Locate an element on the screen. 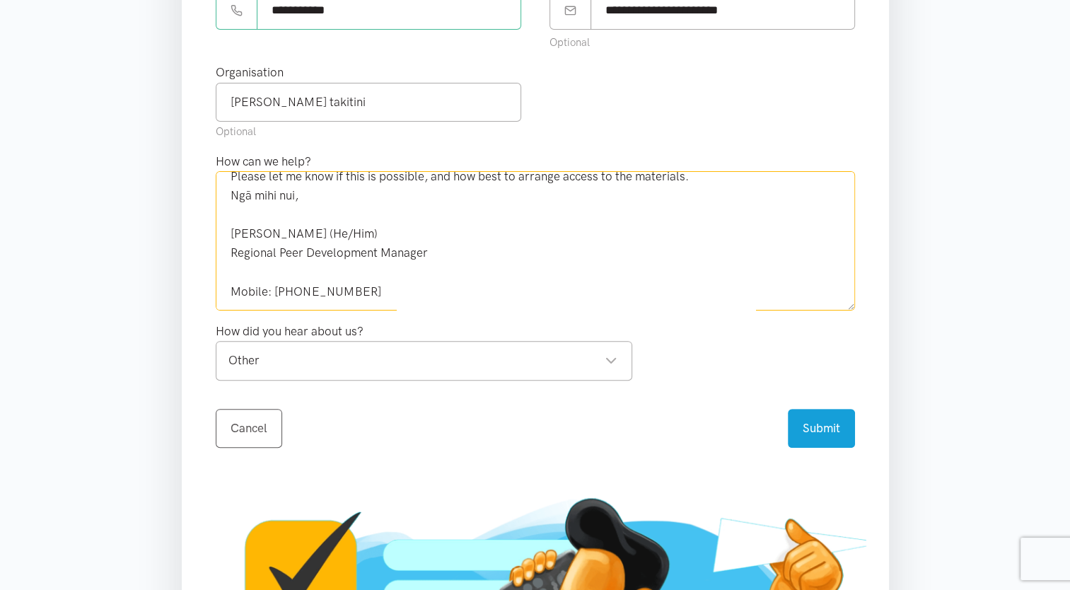  button: Submit is located at coordinates (821, 428).